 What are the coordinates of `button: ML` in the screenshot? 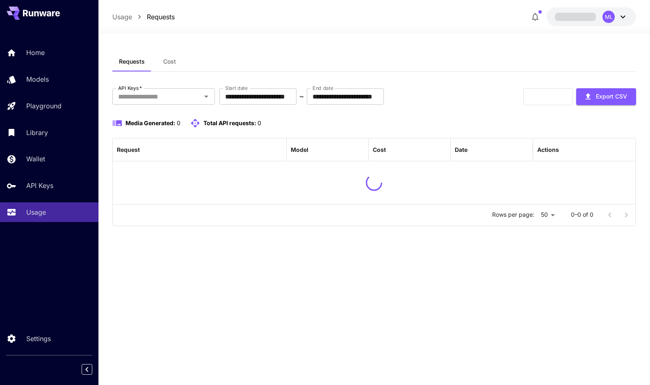 It's located at (592, 17).